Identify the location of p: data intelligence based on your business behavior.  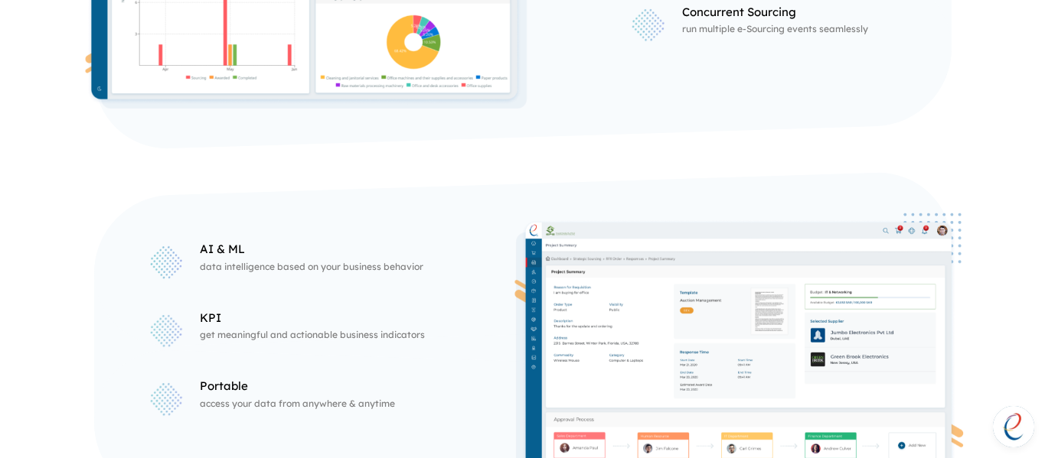
(323, 267).